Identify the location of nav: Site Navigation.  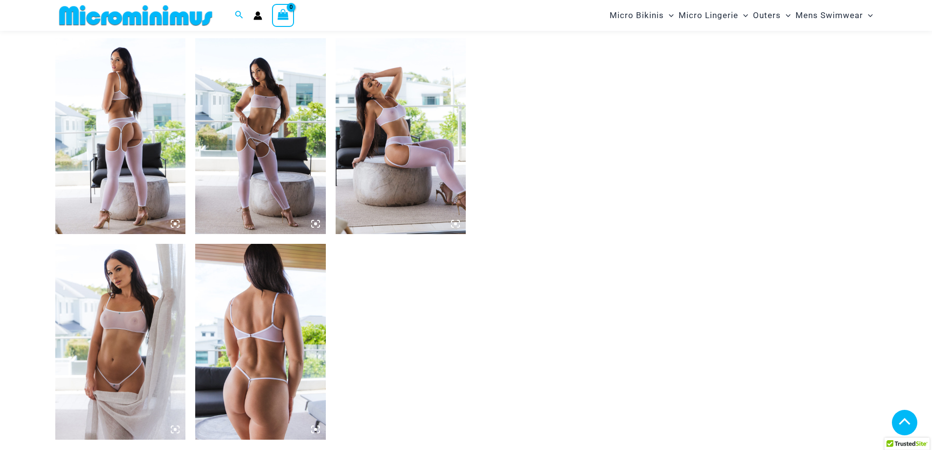
(741, 15).